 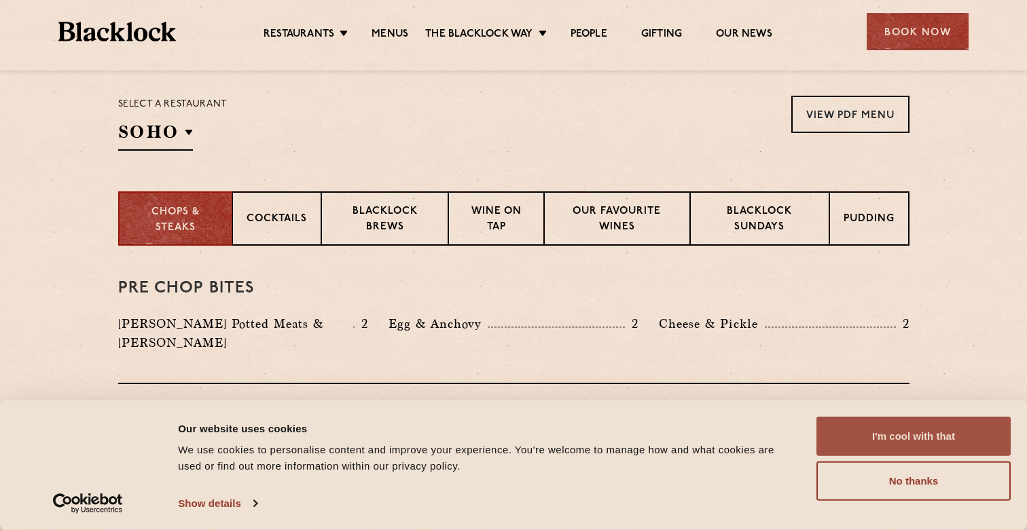 What do you see at coordinates (117, 31) in the screenshot?
I see `img: BL_Textured_Logo-footer-cropped.svg` at bounding box center [117, 31].